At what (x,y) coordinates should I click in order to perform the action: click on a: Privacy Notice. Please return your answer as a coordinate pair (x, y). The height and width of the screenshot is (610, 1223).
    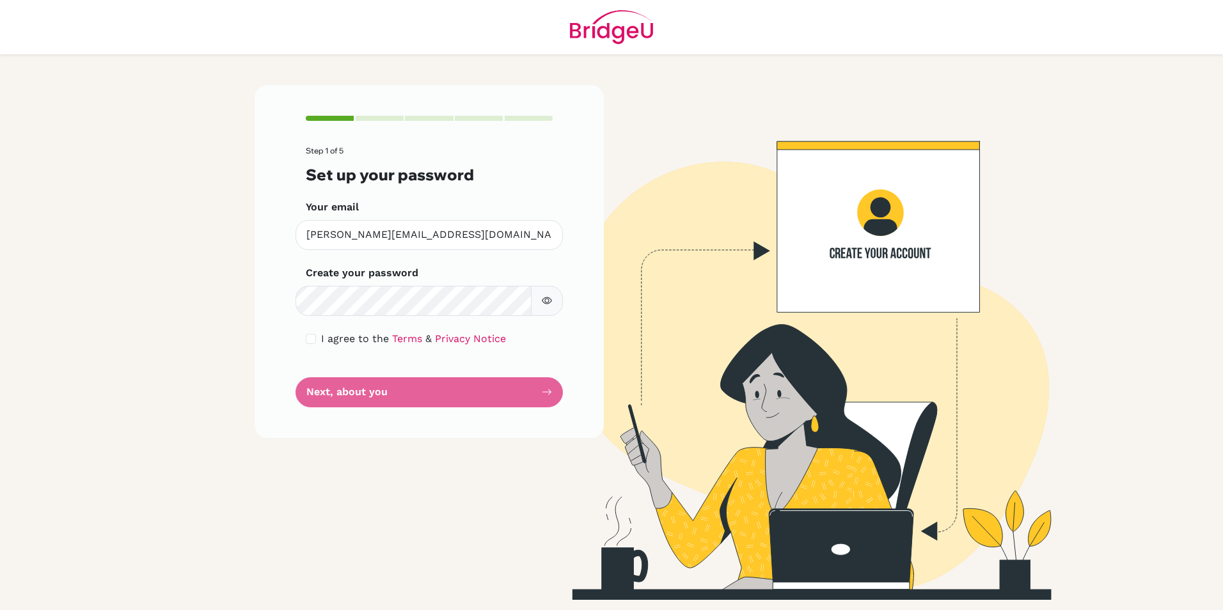
    Looking at the image, I should click on (470, 338).